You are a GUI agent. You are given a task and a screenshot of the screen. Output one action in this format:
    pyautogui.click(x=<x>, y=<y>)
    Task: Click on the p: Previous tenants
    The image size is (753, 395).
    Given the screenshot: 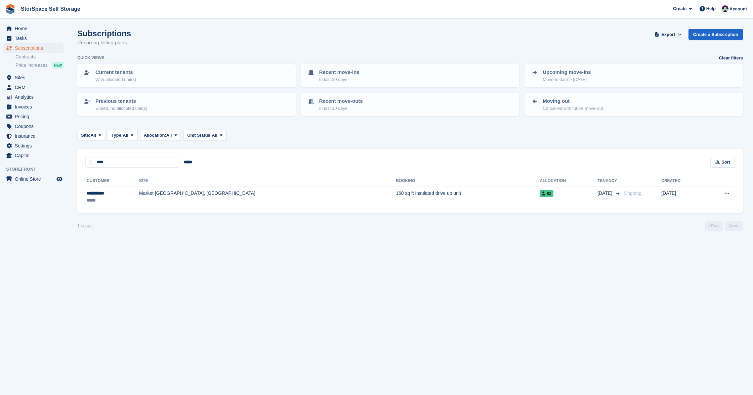 What is the action you would take?
    pyautogui.click(x=121, y=101)
    